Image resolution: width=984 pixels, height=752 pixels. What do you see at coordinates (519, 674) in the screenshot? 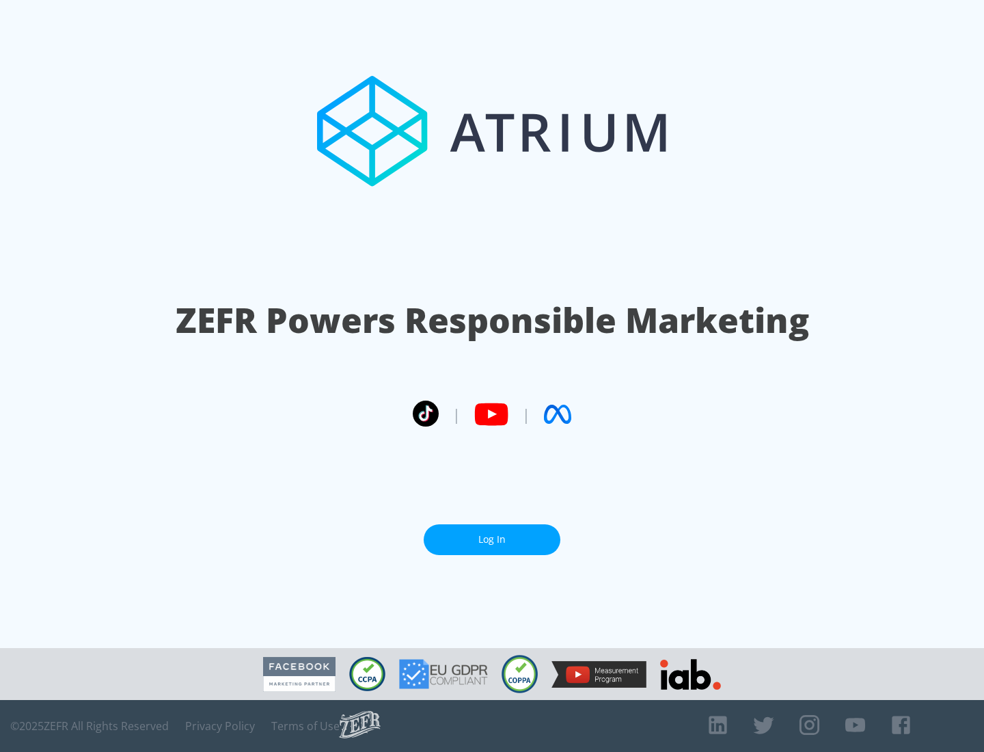
I see `img: COPPA Compliant` at bounding box center [519, 674].